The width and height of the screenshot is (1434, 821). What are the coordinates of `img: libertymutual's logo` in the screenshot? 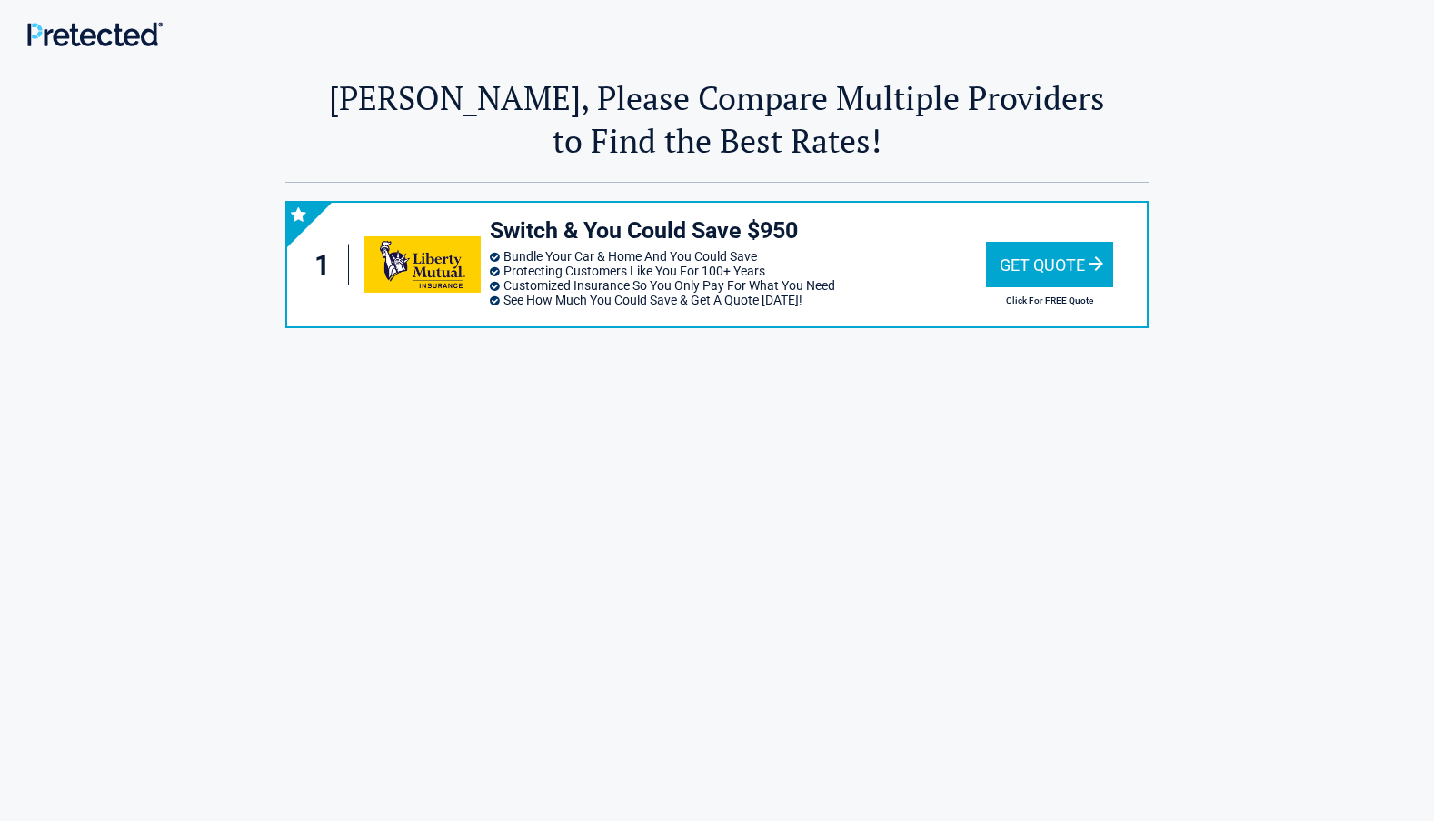 It's located at (423, 265).